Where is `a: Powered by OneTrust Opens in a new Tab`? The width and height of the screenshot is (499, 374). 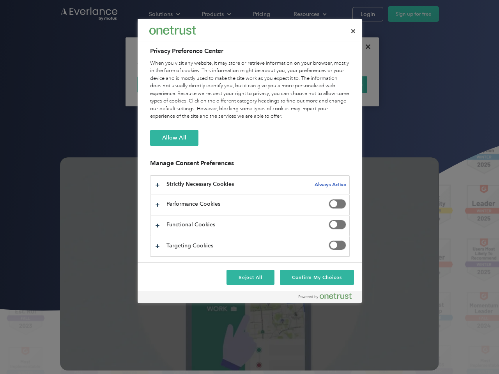
a: Powered by OneTrust Opens in a new Tab is located at coordinates (328, 298).